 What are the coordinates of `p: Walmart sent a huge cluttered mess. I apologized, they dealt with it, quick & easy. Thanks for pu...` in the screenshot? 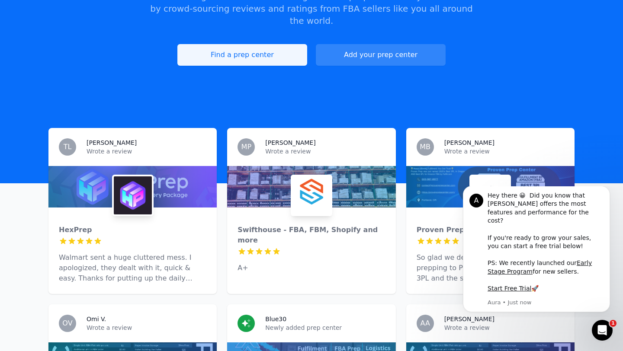 It's located at (132, 268).